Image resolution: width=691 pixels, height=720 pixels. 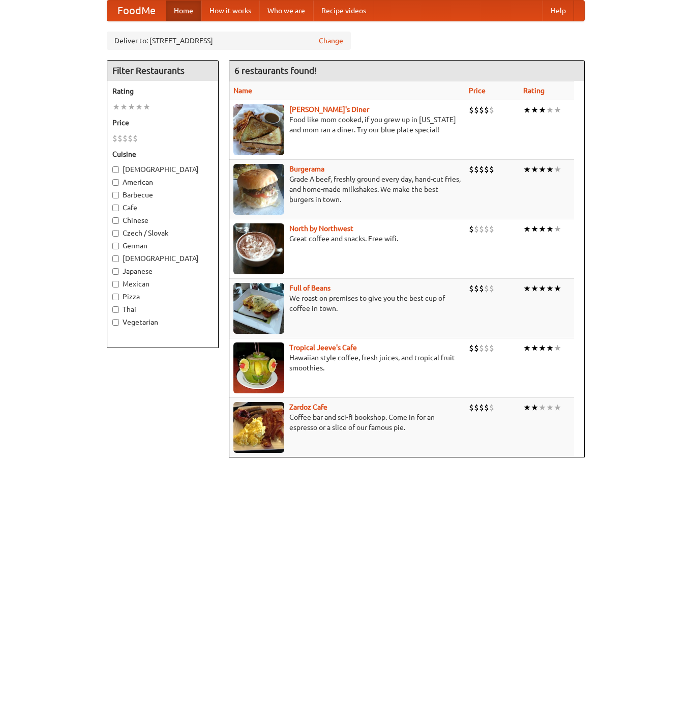 I want to click on h5: Price, so click(x=163, y=123).